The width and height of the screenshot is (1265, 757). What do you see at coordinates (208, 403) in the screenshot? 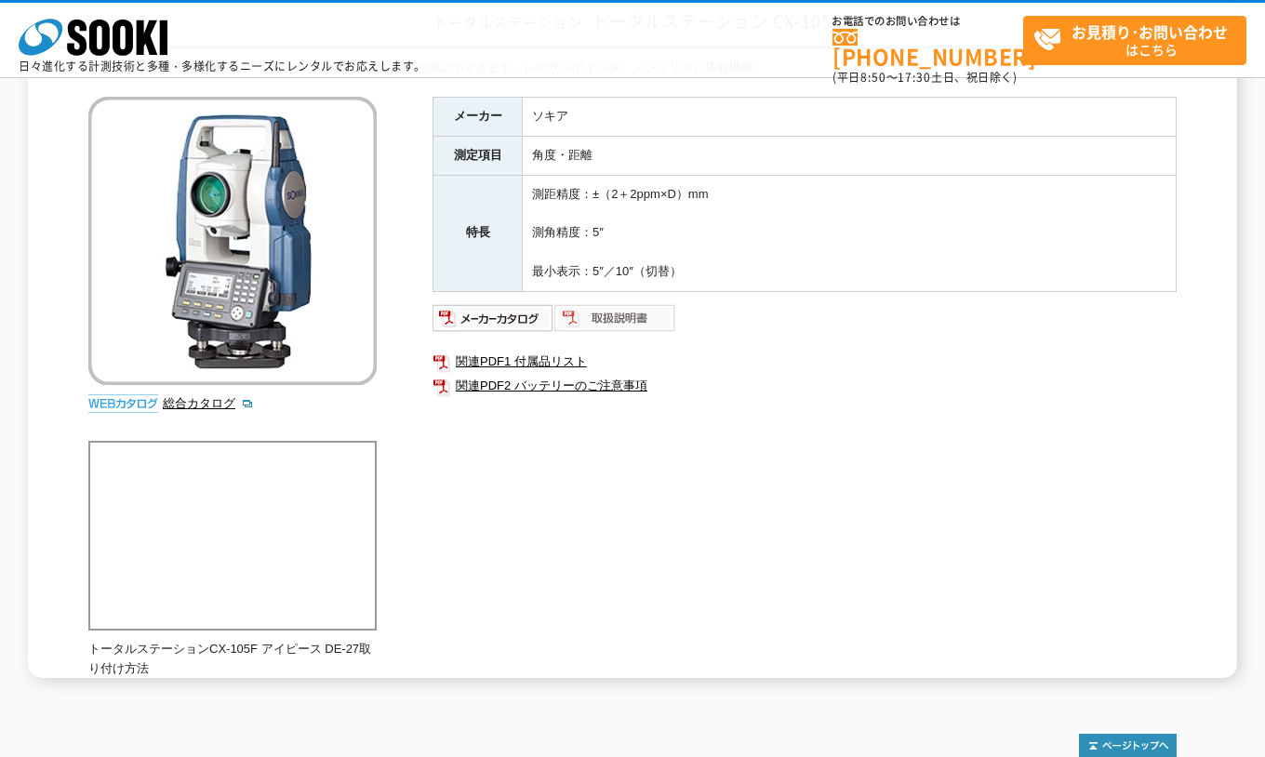
I see `a: 総合カタログ` at bounding box center [208, 403].